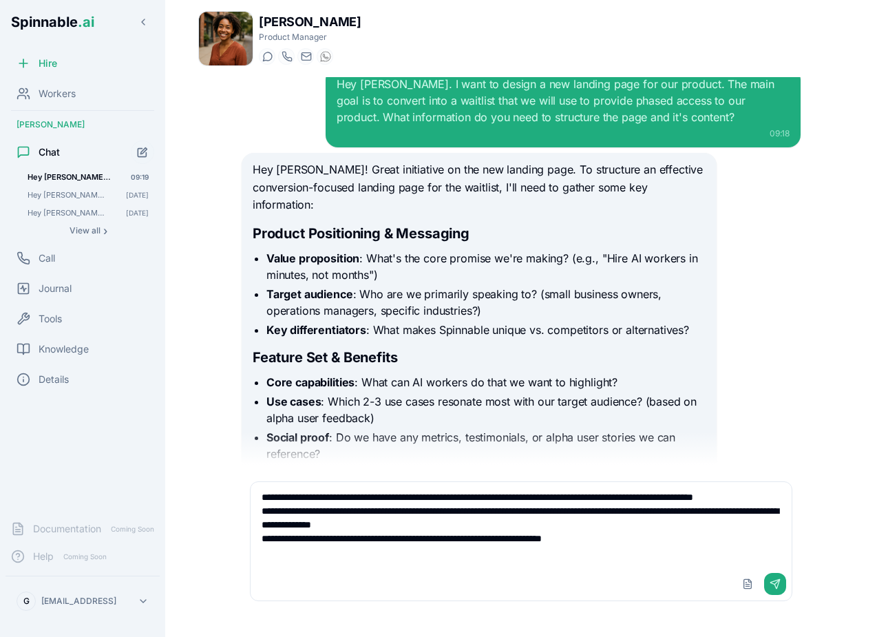  Describe the element at coordinates (479, 233) in the screenshot. I see `h2: Product Positioning & Messaging` at that location.